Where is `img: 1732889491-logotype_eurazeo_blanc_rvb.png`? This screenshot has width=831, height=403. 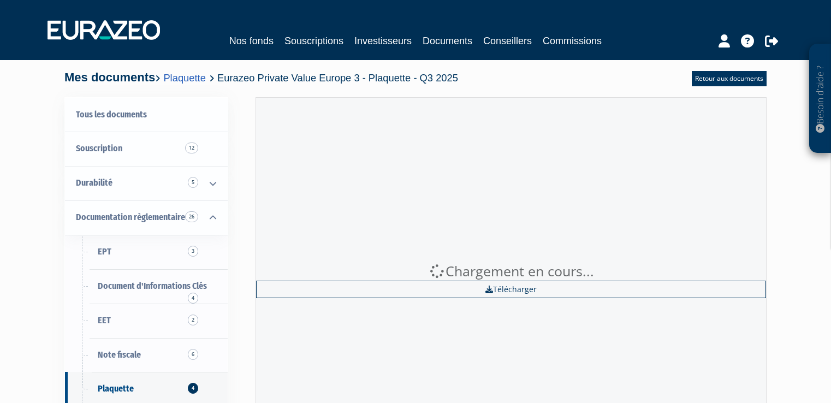
img: 1732889491-logotype_eurazeo_blanc_rvb.png is located at coordinates (104, 30).